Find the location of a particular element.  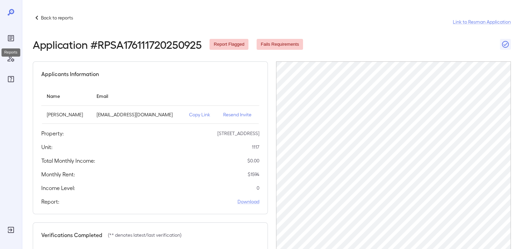

h5: Report: is located at coordinates (50, 202).